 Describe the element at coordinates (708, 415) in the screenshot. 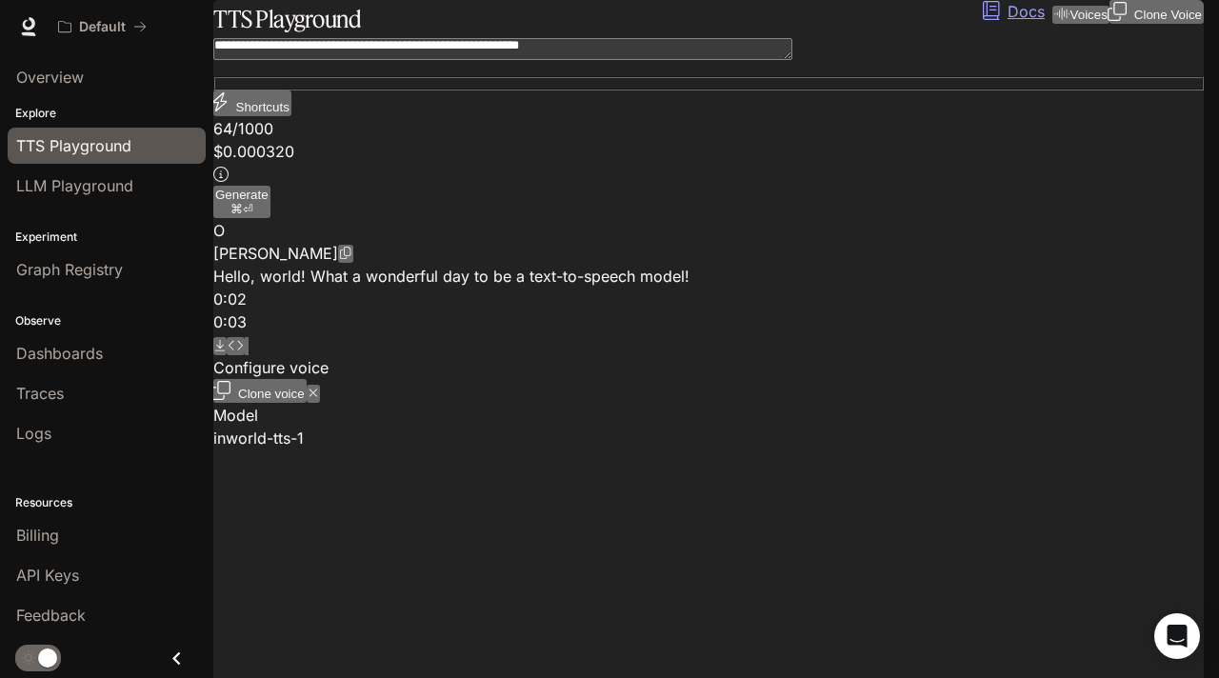

I see `p: Model` at that location.